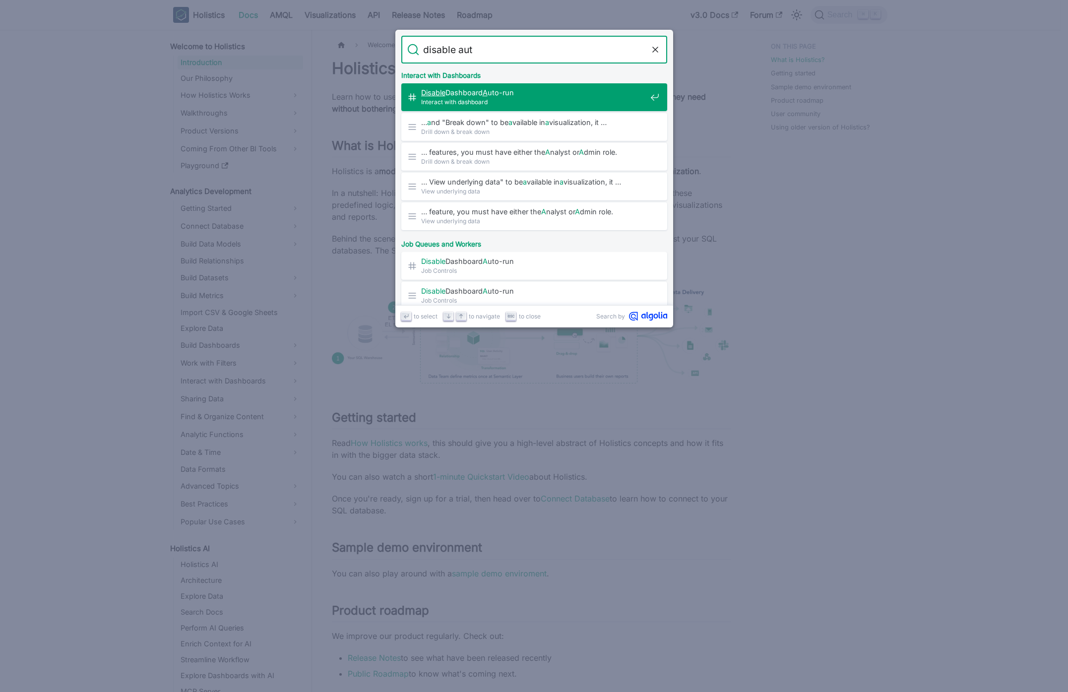 This screenshot has width=1068, height=692. I want to click on svg: Algolia, so click(648, 316).